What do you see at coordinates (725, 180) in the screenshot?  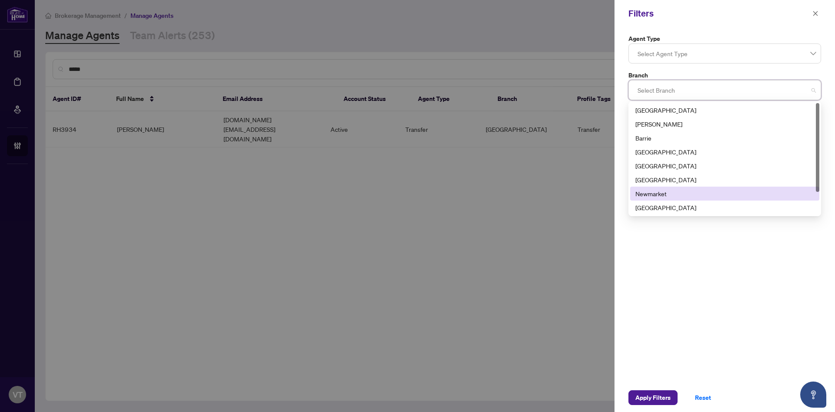 I see `div: Mississauga` at bounding box center [725, 180].